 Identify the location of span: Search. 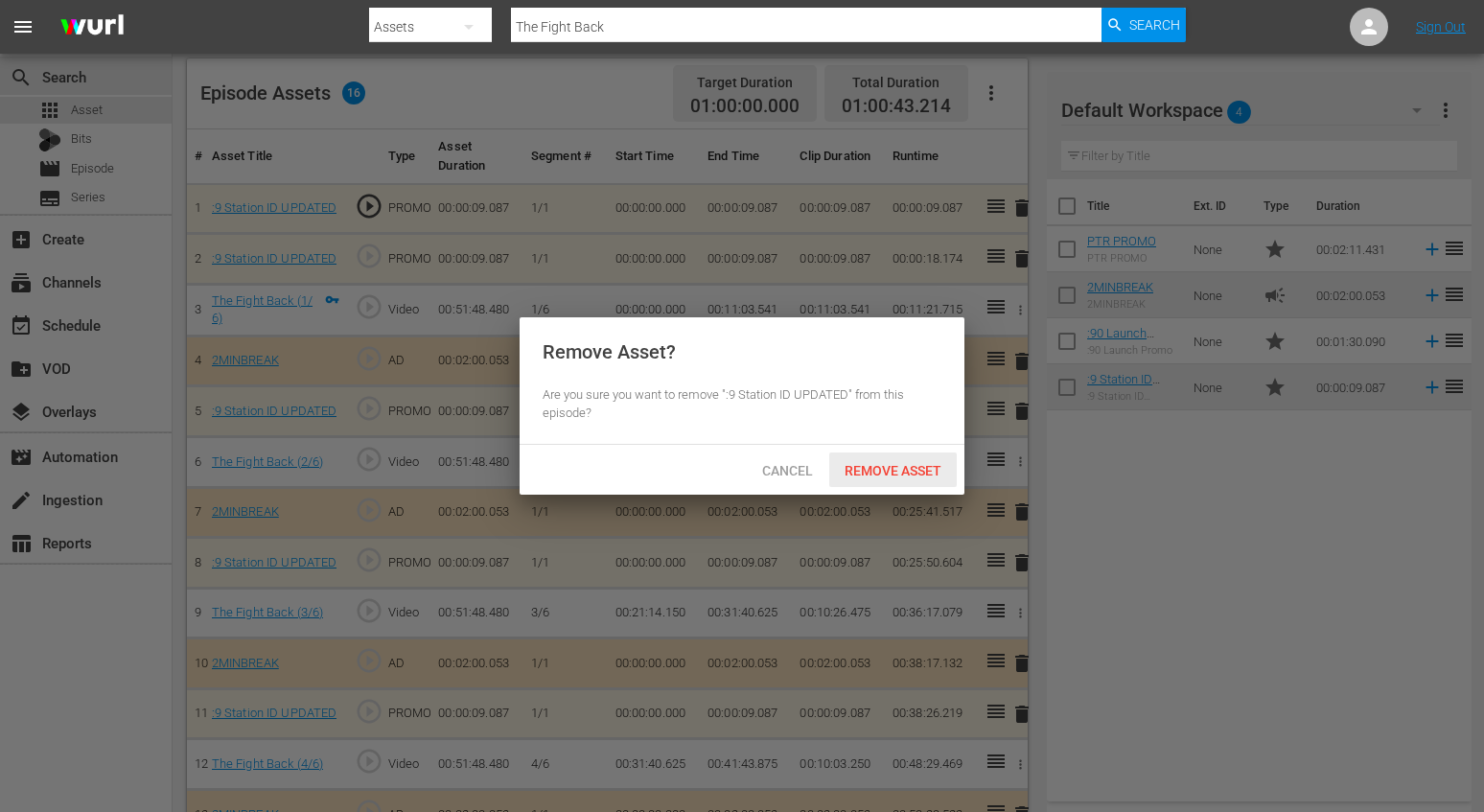
(1155, 25).